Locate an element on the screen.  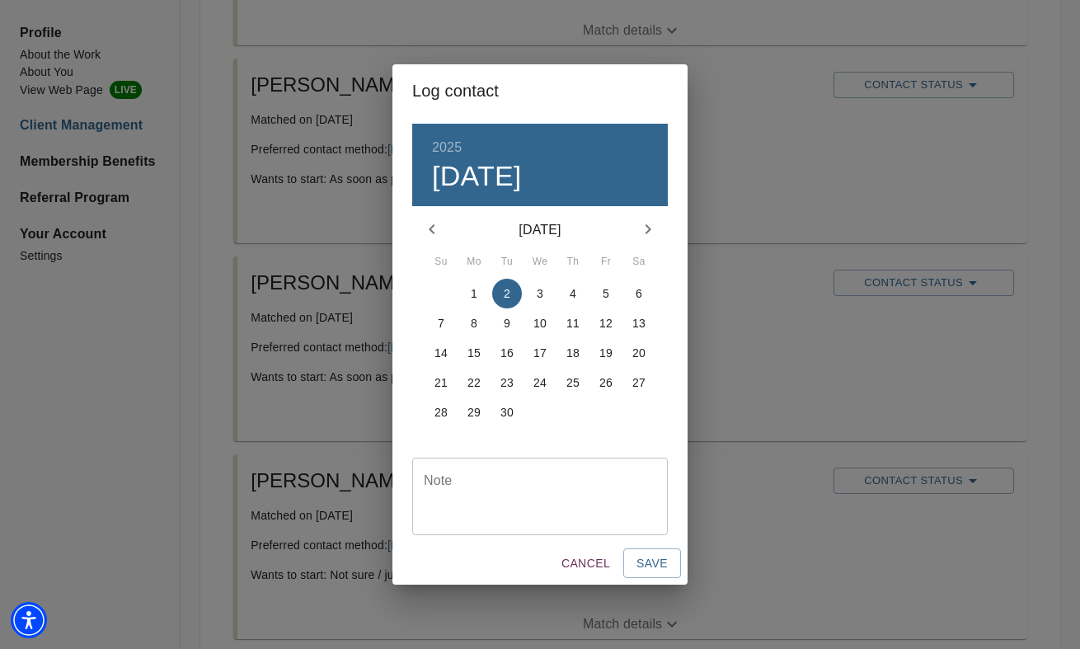
p: 4 is located at coordinates (573, 294).